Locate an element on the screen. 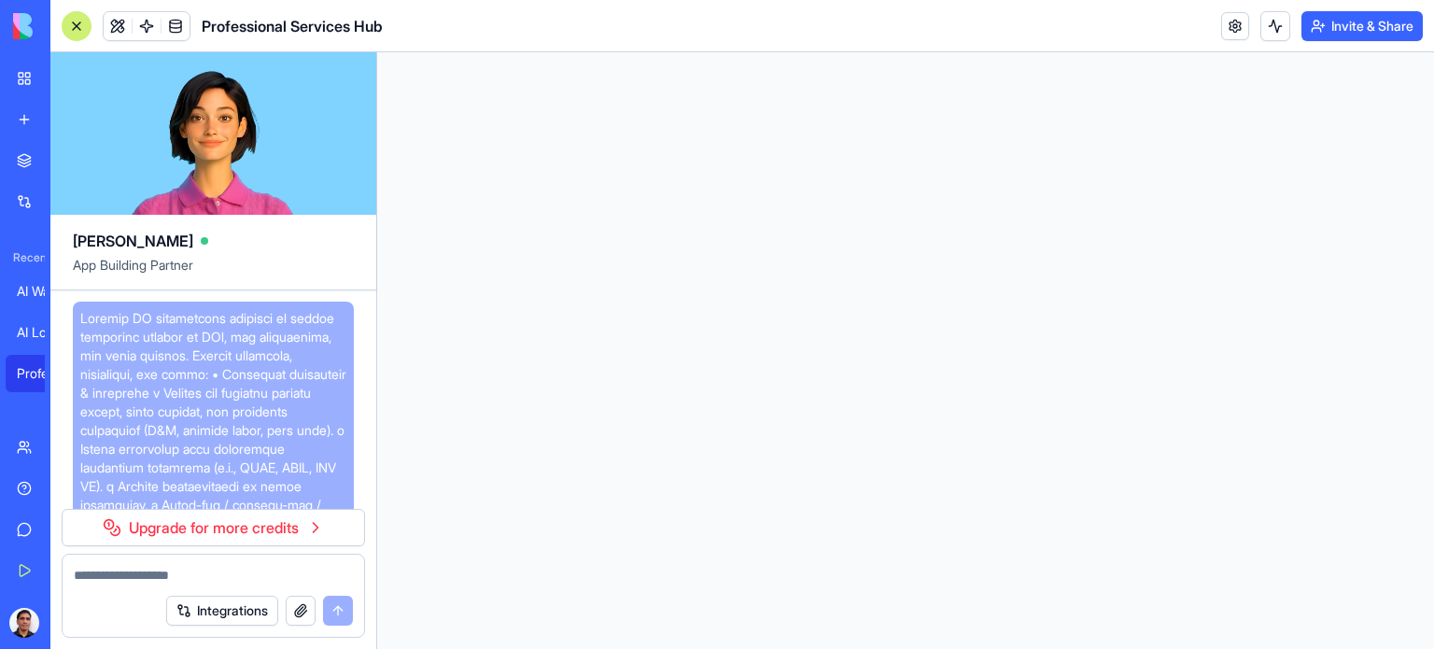 The image size is (1434, 649). button: Invite & Share is located at coordinates (1362, 26).